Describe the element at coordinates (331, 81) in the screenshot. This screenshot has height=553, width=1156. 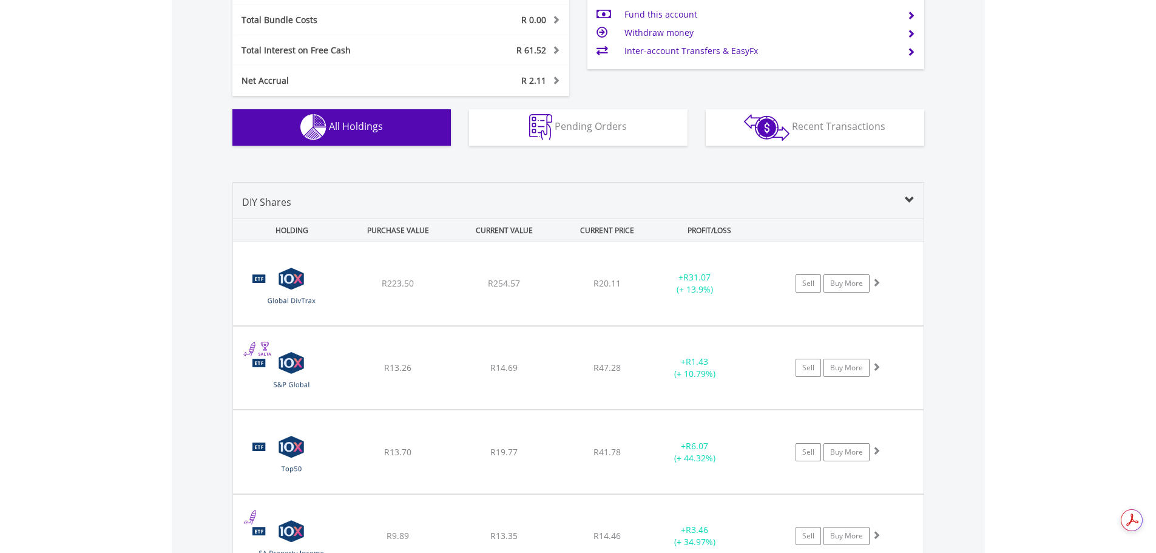
I see `div: Net Accrual` at that location.